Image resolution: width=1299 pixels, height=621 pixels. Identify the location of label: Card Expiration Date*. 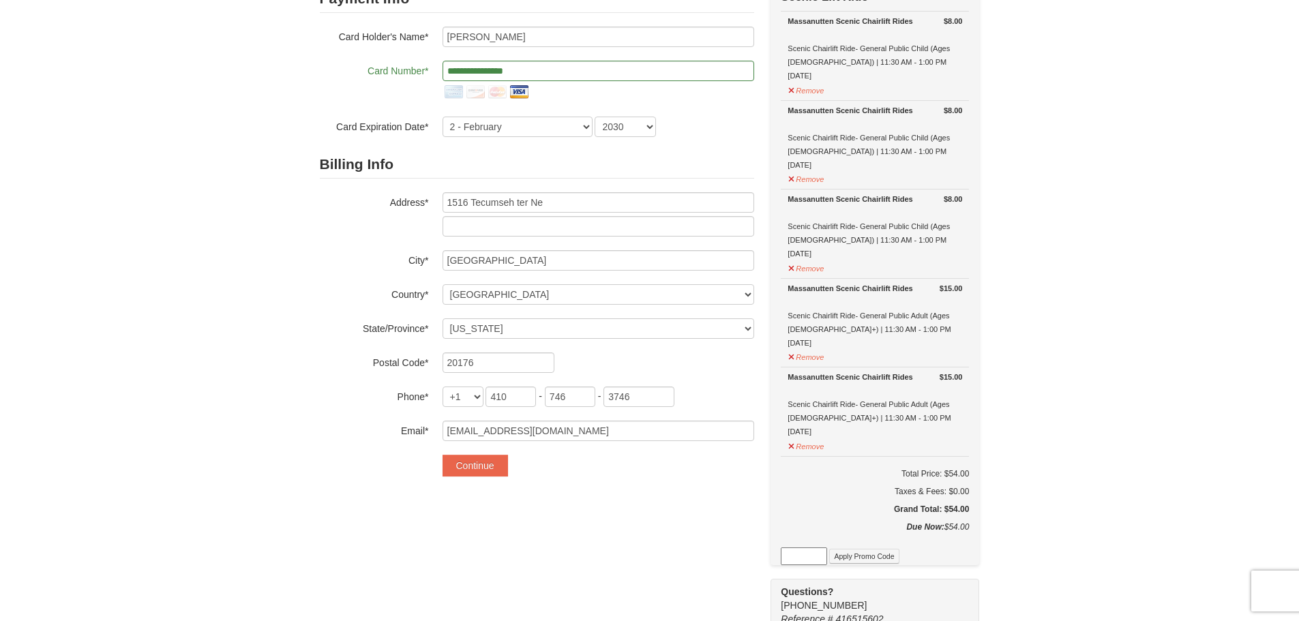
(374, 125).